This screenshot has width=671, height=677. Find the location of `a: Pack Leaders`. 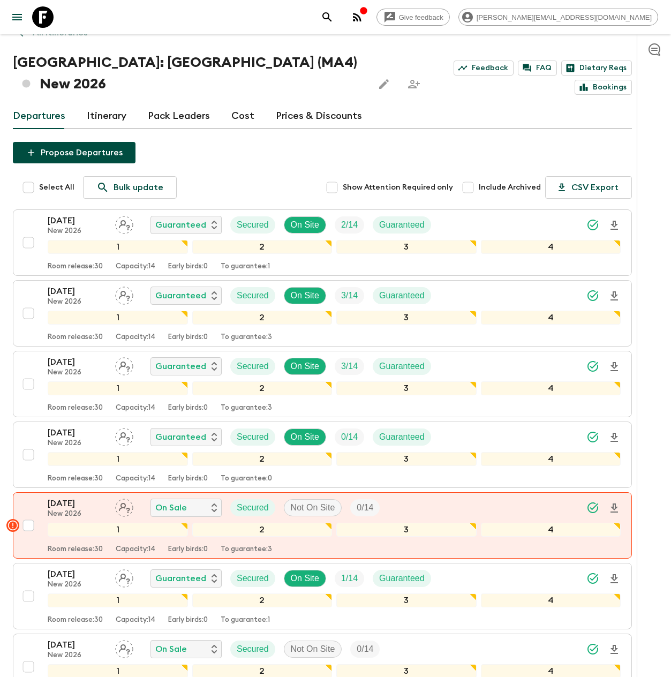

a: Pack Leaders is located at coordinates (179, 116).